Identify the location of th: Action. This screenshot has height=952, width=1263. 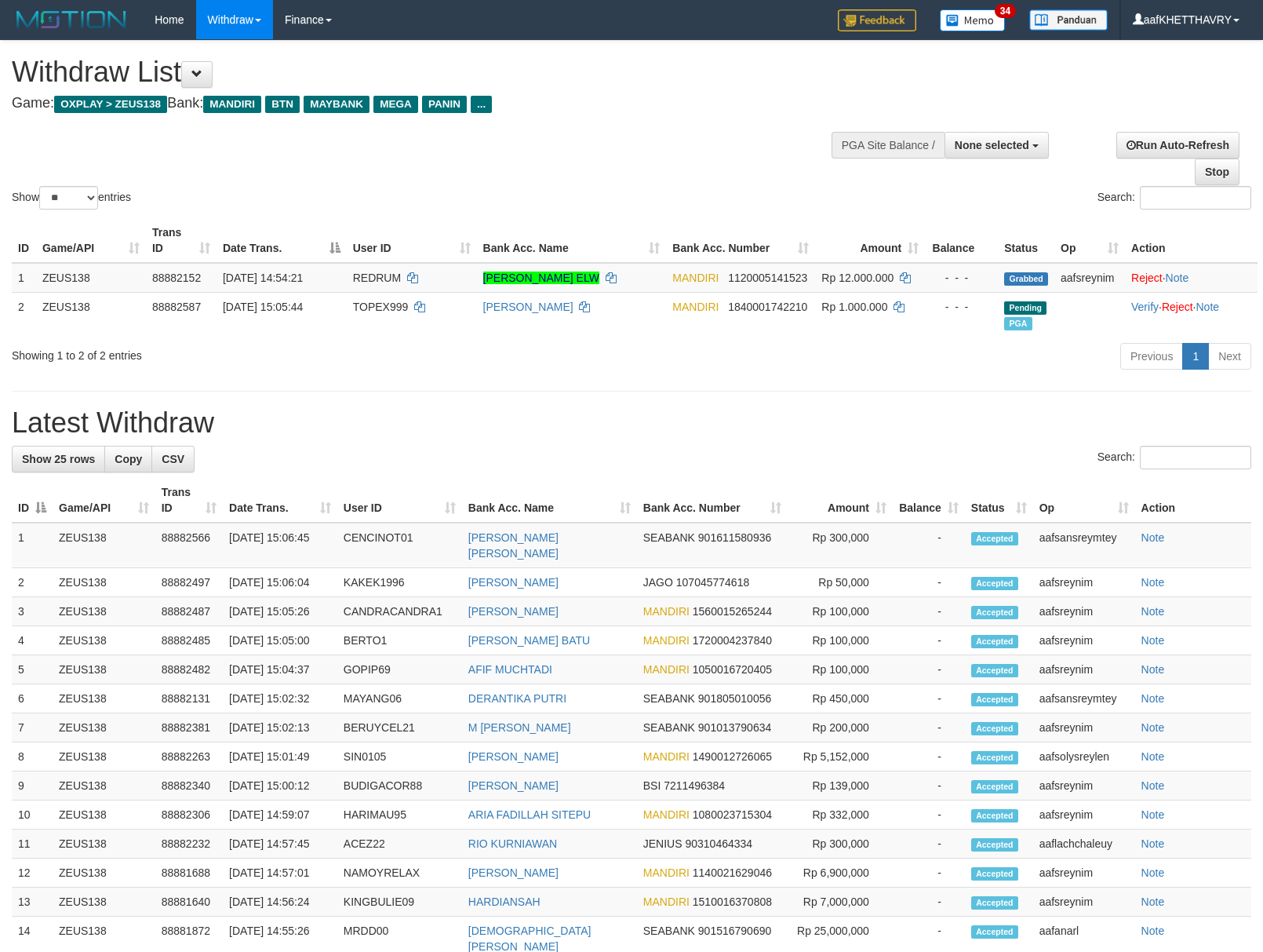
(1191, 240).